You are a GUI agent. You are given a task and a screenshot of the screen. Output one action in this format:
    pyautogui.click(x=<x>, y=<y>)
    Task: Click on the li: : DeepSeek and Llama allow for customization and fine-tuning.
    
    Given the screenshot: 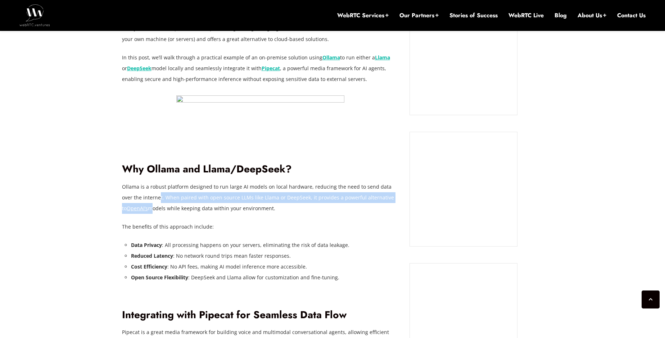 What is the action you would take?
    pyautogui.click(x=265, y=278)
    